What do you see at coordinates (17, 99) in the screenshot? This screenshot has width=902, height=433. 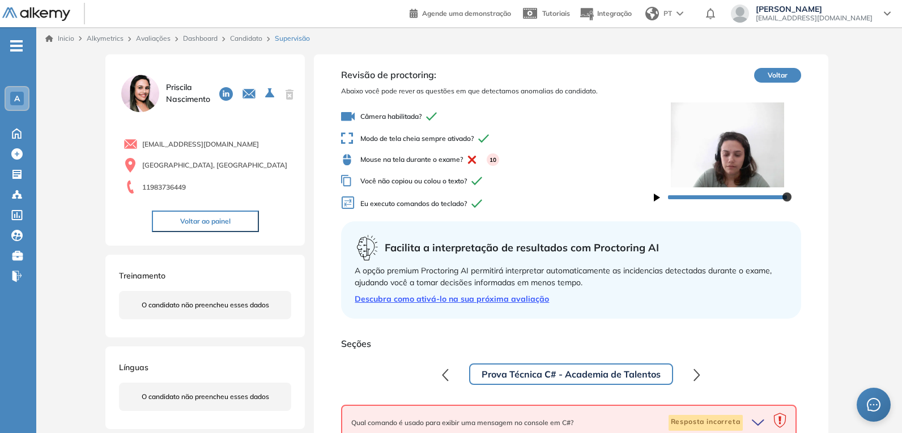 I see `span: A` at bounding box center [17, 99].